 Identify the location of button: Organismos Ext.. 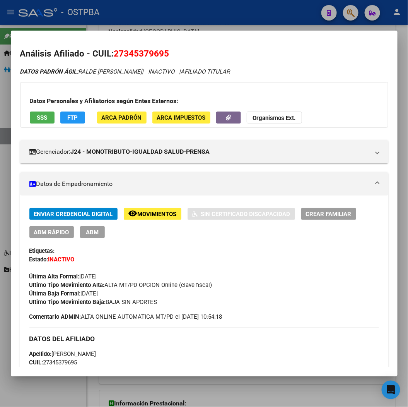
(275, 117).